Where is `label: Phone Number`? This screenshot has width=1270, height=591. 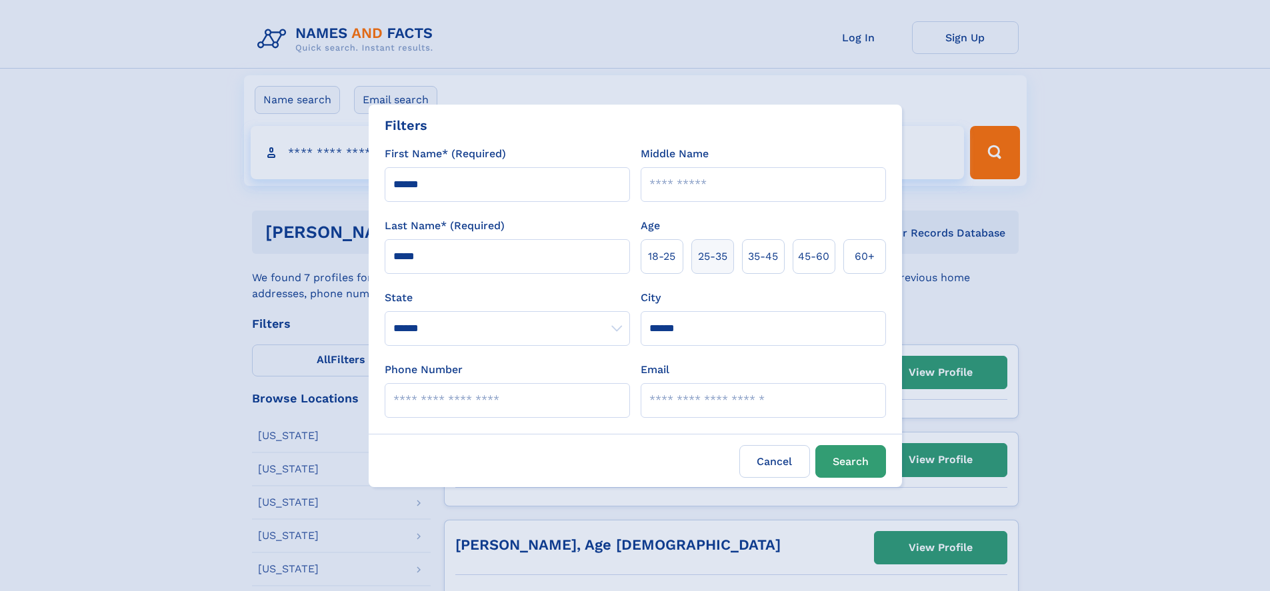 label: Phone Number is located at coordinates (423, 370).